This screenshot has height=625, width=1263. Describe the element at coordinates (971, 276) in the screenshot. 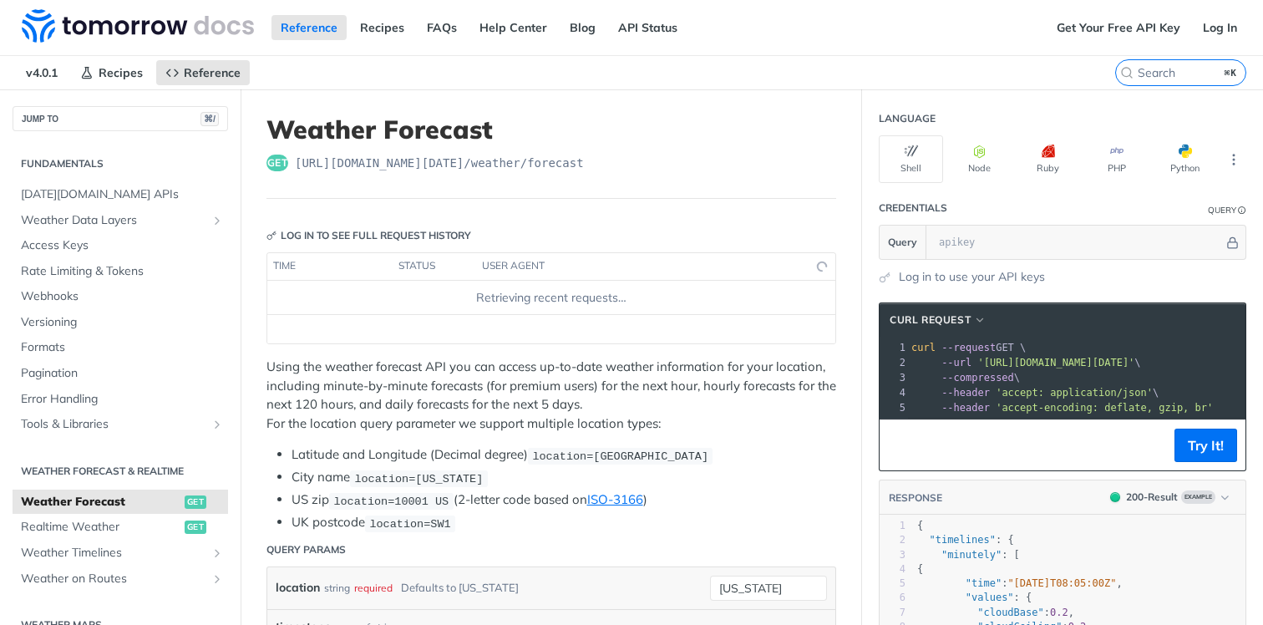

I see `a: Log in to use your API keys` at that location.